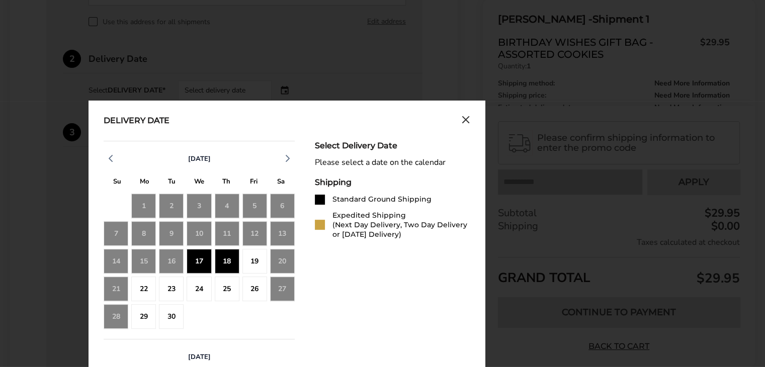  What do you see at coordinates (144, 183) in the screenshot?
I see `div: M` at bounding box center [144, 183].